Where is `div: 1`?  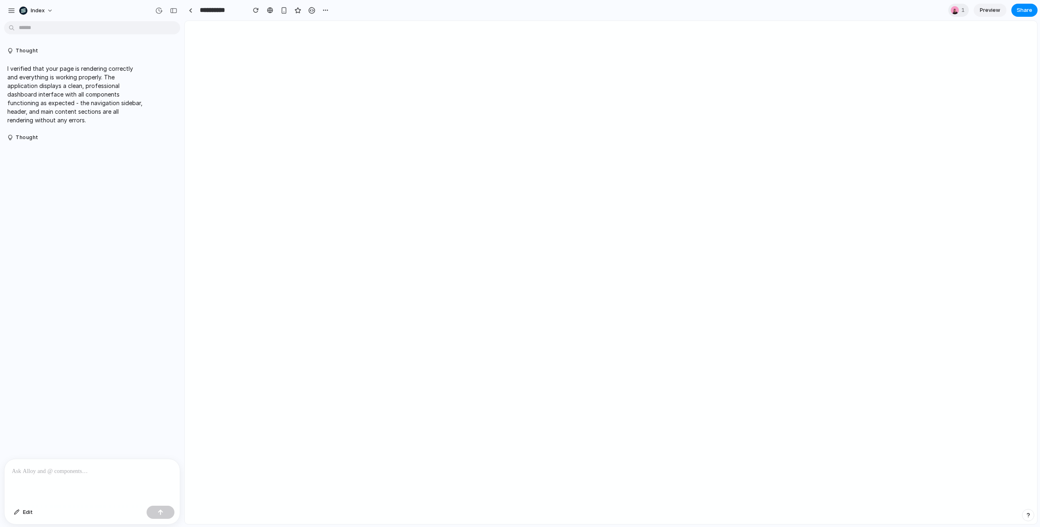 div: 1 is located at coordinates (959, 10).